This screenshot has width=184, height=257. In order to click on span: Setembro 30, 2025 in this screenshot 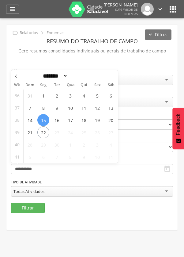, I will do `click(57, 144)`.